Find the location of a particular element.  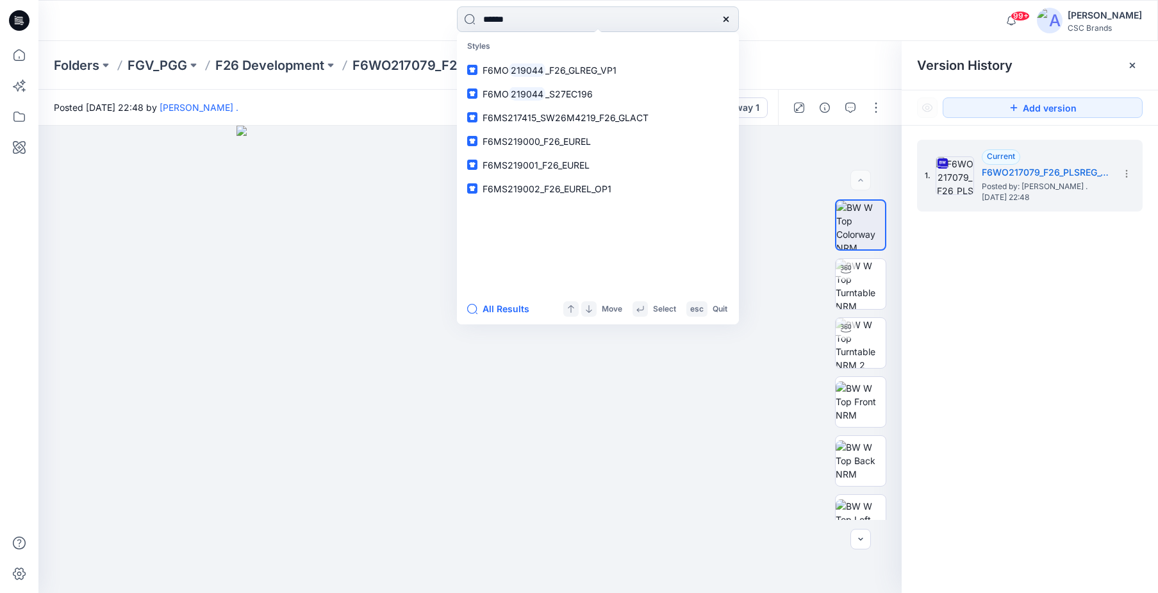

img: eyJhbGciOiJIUzI1NiIsImtpZCI6IjAiLCJzbHQiOiJzZXMiLCJ0eXAiOiJKV1QifQ.eyJkYXRhIjp7InR5cGUiOiJzdG9yYW... is located at coordinates (470, 359).